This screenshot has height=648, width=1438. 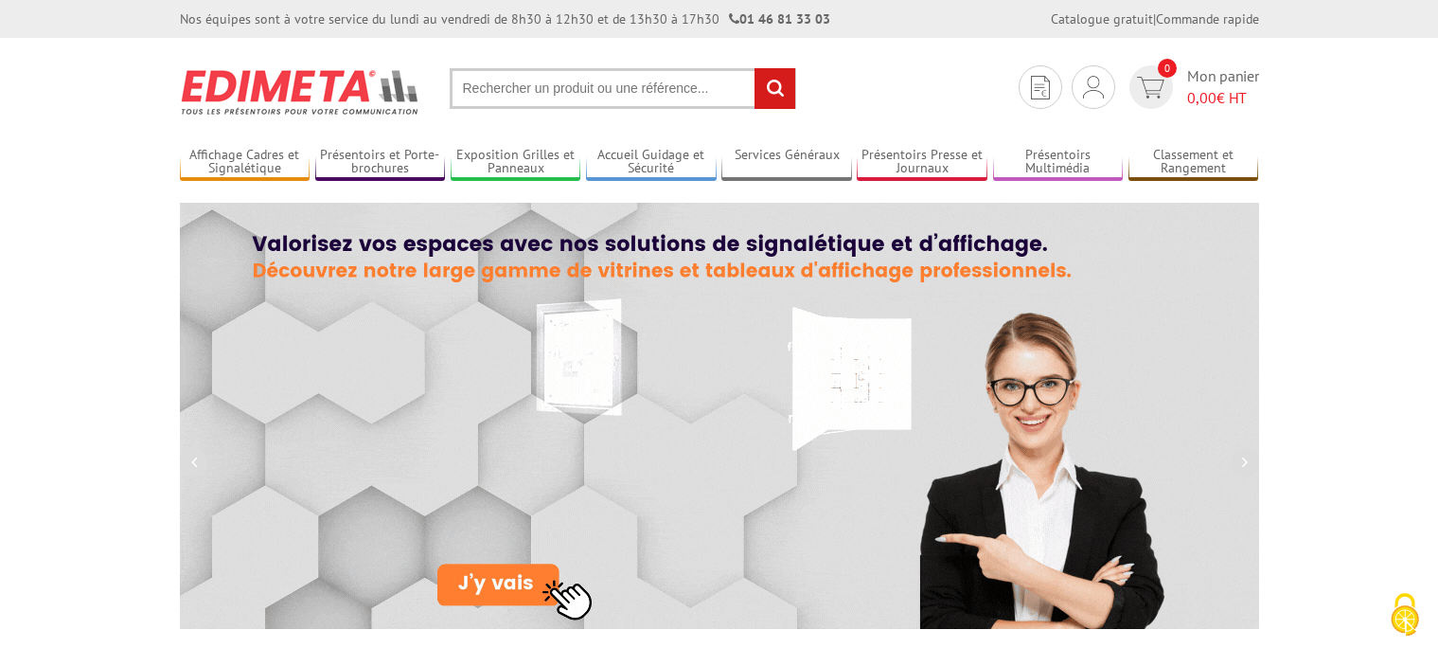 I want to click on a: Catalogue gratuit, so click(x=1102, y=19).